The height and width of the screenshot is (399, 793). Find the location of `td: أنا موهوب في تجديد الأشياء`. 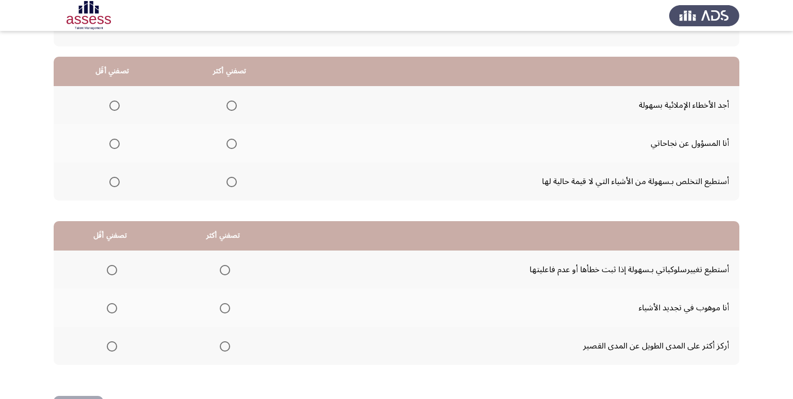

td: أنا موهوب في تجديد الأشياء is located at coordinates (509, 308).